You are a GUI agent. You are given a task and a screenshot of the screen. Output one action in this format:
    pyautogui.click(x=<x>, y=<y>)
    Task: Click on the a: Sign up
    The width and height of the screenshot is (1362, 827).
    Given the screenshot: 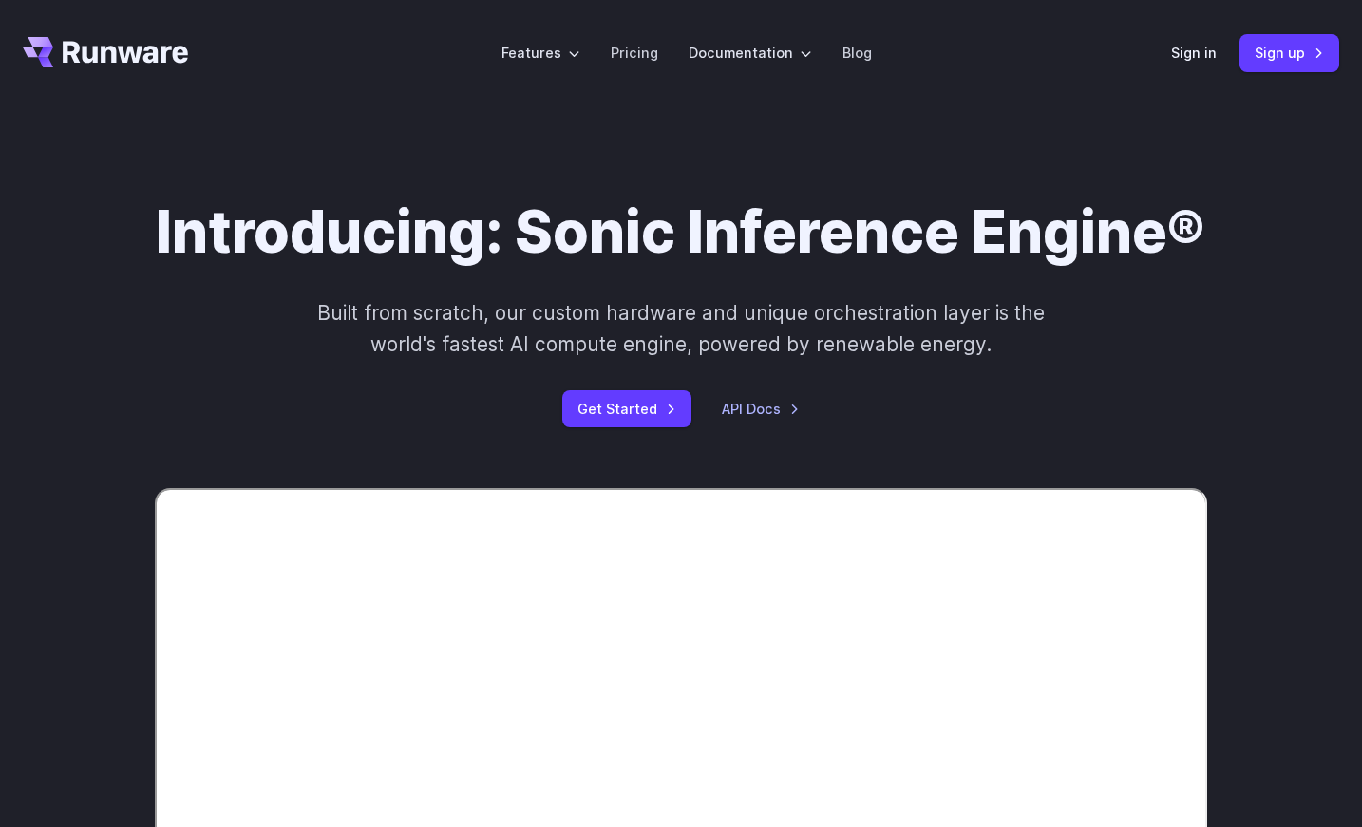 What is the action you would take?
    pyautogui.click(x=1289, y=52)
    